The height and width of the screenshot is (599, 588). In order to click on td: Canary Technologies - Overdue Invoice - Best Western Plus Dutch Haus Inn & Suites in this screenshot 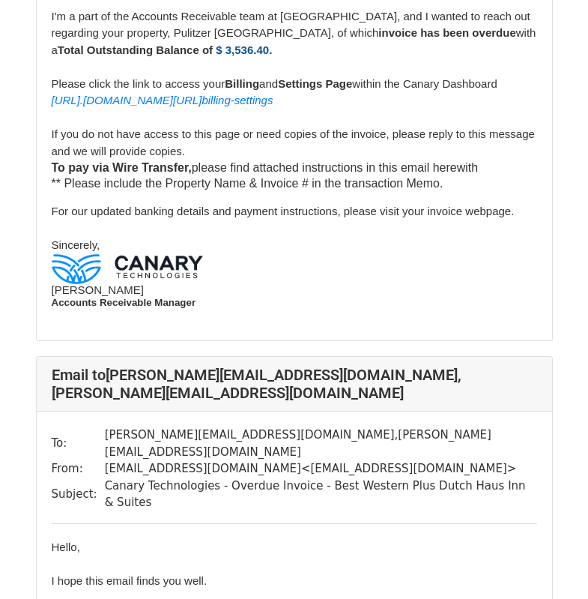, I will do `click(321, 494)`.